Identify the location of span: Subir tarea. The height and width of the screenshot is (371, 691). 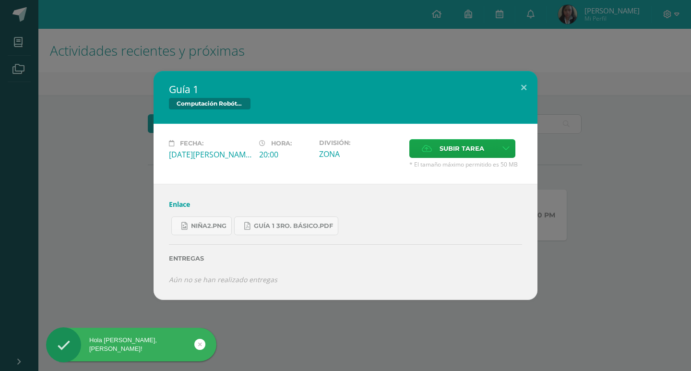
(462, 148).